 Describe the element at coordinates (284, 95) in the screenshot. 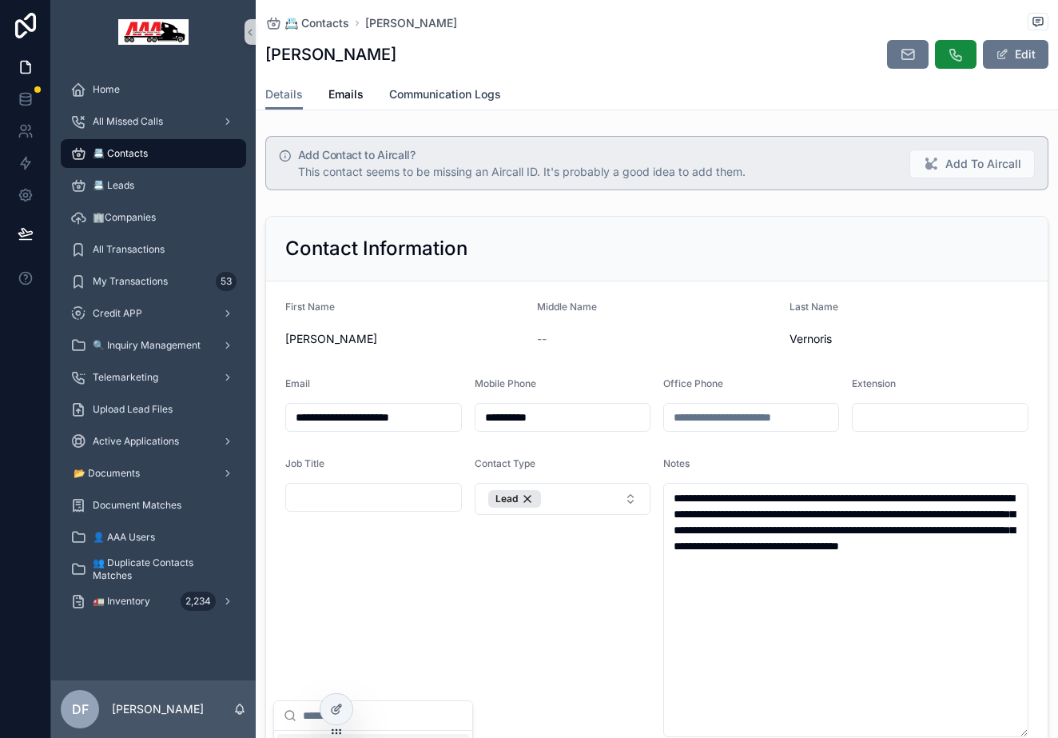

I see `a: Details` at that location.